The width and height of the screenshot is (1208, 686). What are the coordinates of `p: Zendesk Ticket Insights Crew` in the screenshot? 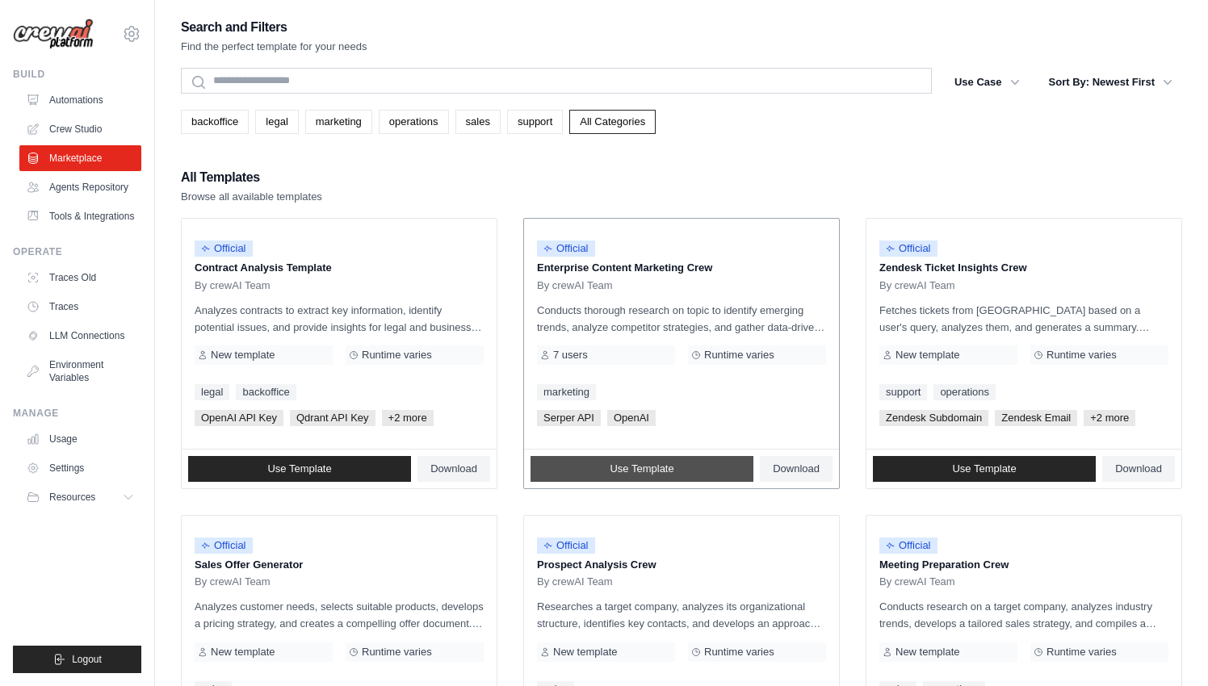 It's located at (1024, 268).